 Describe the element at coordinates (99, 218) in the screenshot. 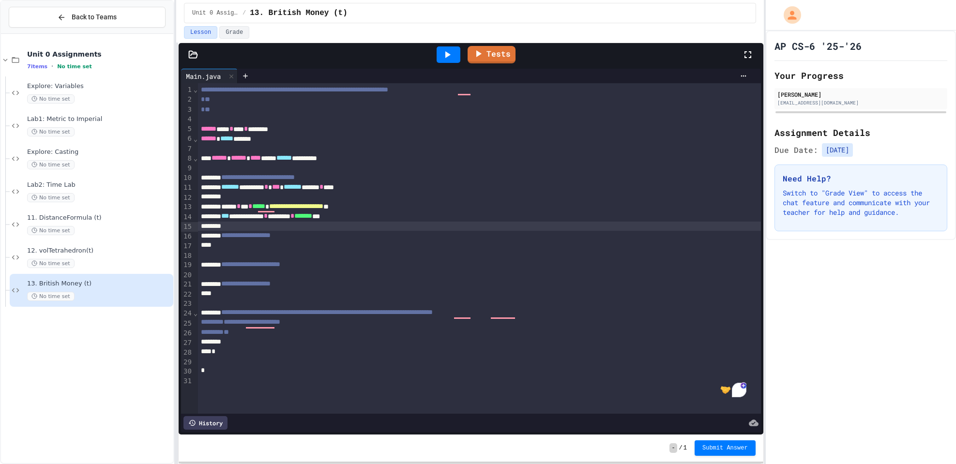

I see `span: 11. DistanceFormula (t)` at that location.